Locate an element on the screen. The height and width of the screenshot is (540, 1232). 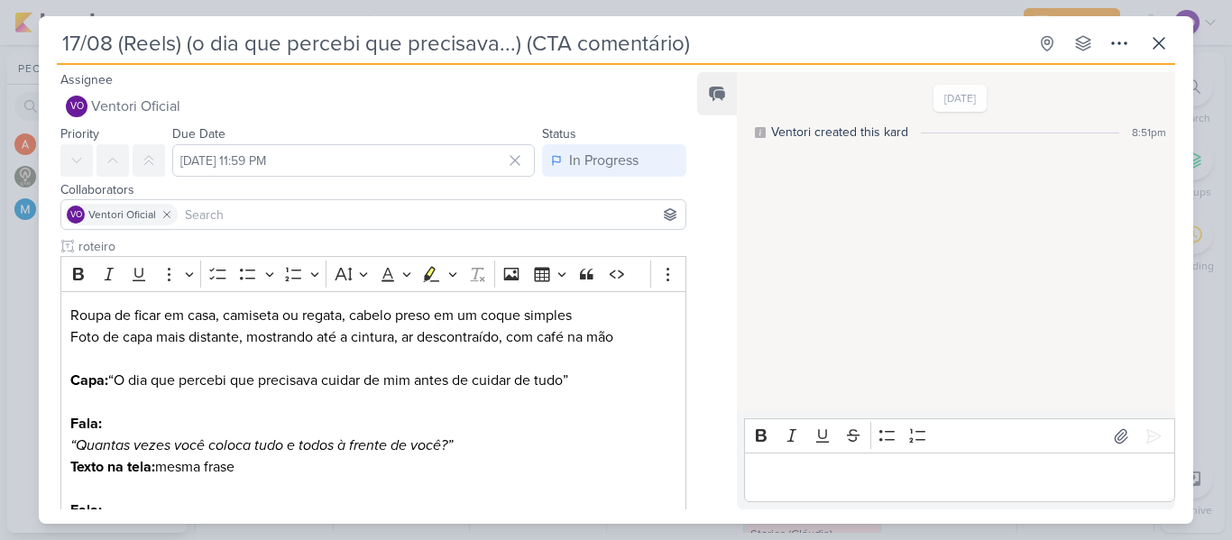
div: Ventori created this kard is located at coordinates (839, 132).